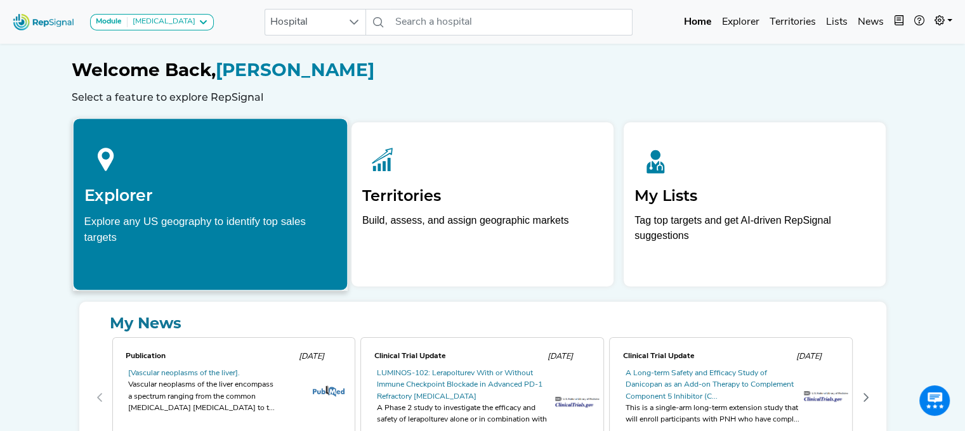 The height and width of the screenshot is (431, 965). I want to click on a: News, so click(871, 22).